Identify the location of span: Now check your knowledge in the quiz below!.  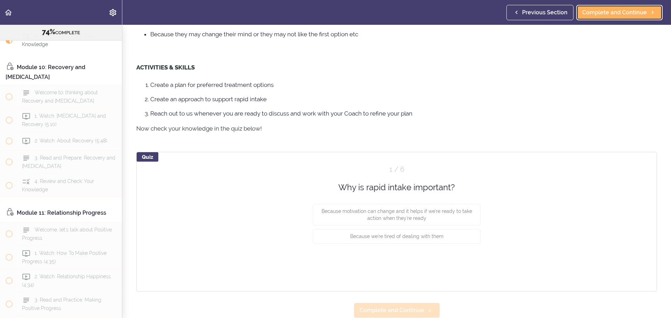
(199, 129).